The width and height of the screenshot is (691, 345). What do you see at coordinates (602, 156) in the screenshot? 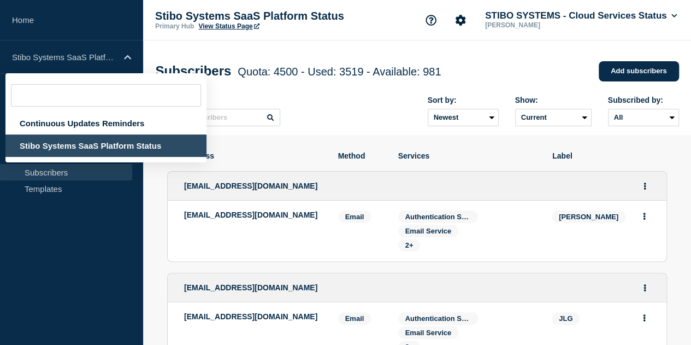
I see `span: Label` at bounding box center [602, 156].